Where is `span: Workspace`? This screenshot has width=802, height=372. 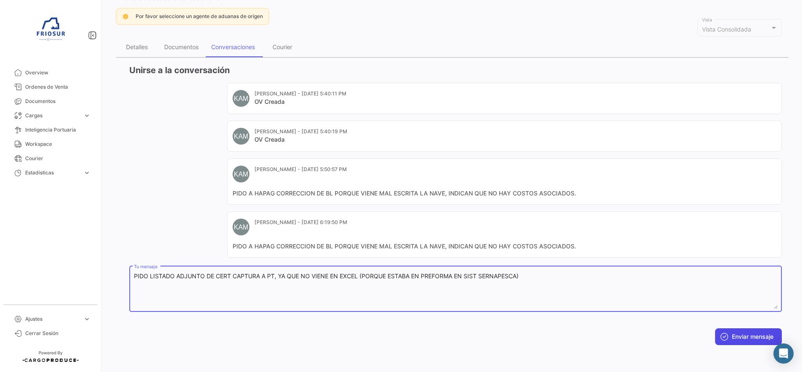
span: Workspace is located at coordinates (58, 144).